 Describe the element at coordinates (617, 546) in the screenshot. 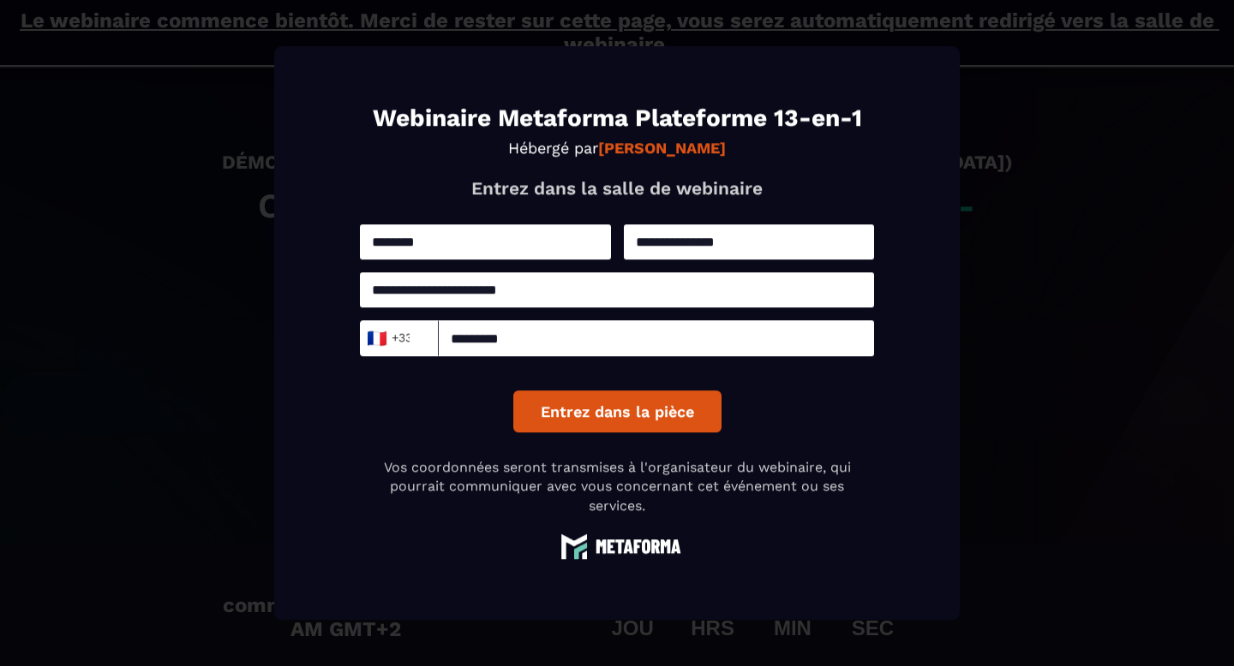

I see `img: logo` at that location.